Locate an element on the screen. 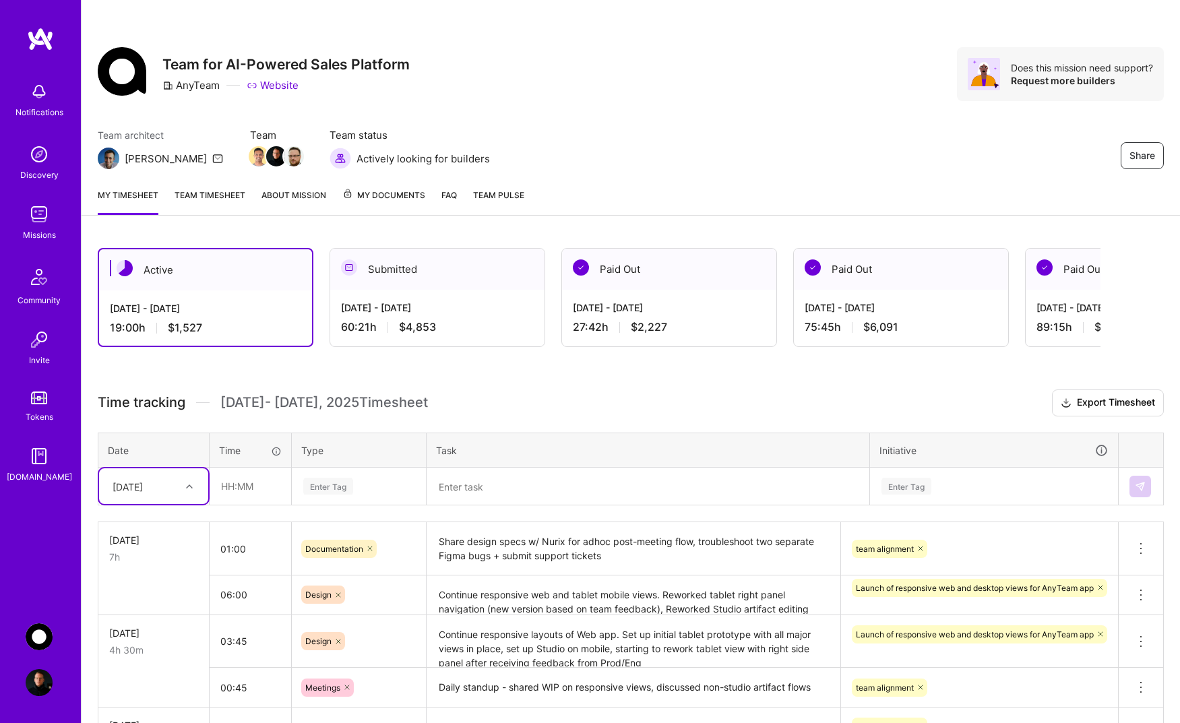 This screenshot has height=723, width=1180. div: Community is located at coordinates (39, 300).